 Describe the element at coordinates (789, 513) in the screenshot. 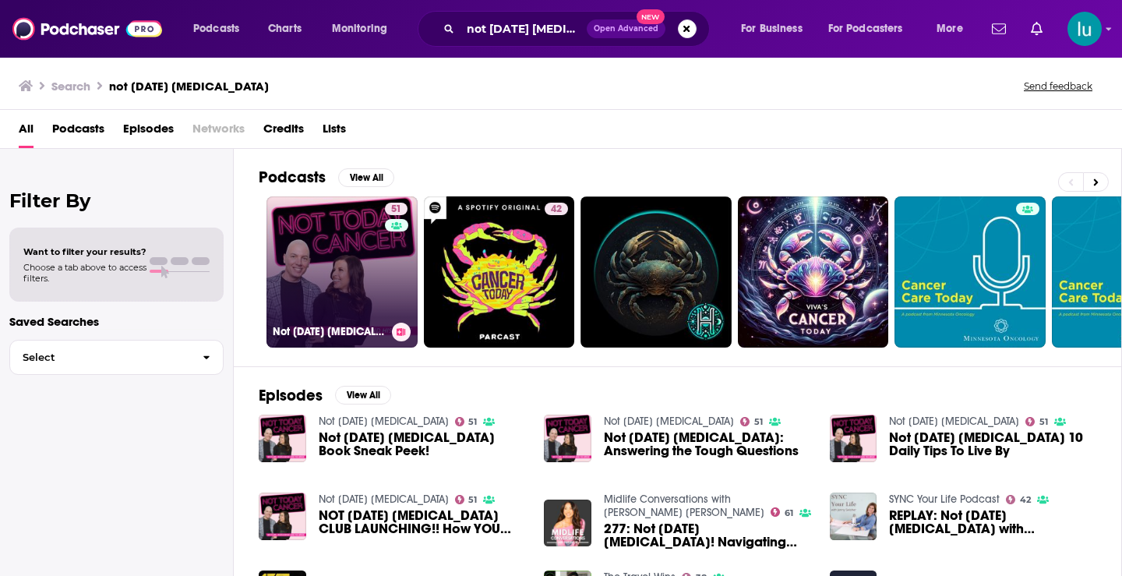

I see `span: 61` at that location.